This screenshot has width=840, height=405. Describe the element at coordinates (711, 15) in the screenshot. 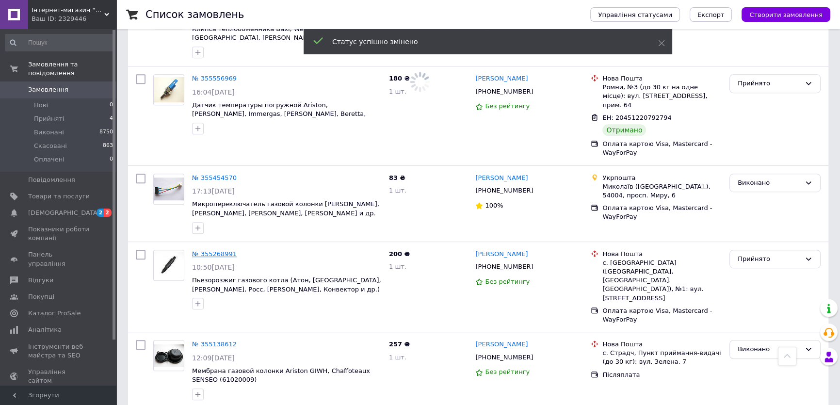

I see `span: Експорт` at that location.